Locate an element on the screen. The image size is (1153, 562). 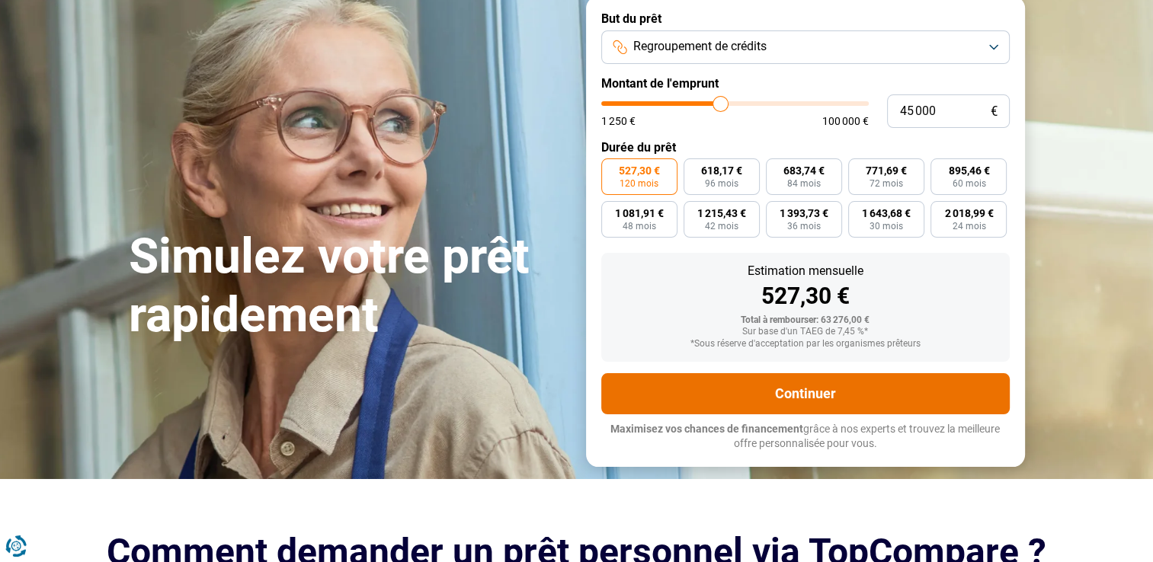
span: 771,69 € is located at coordinates (886, 171).